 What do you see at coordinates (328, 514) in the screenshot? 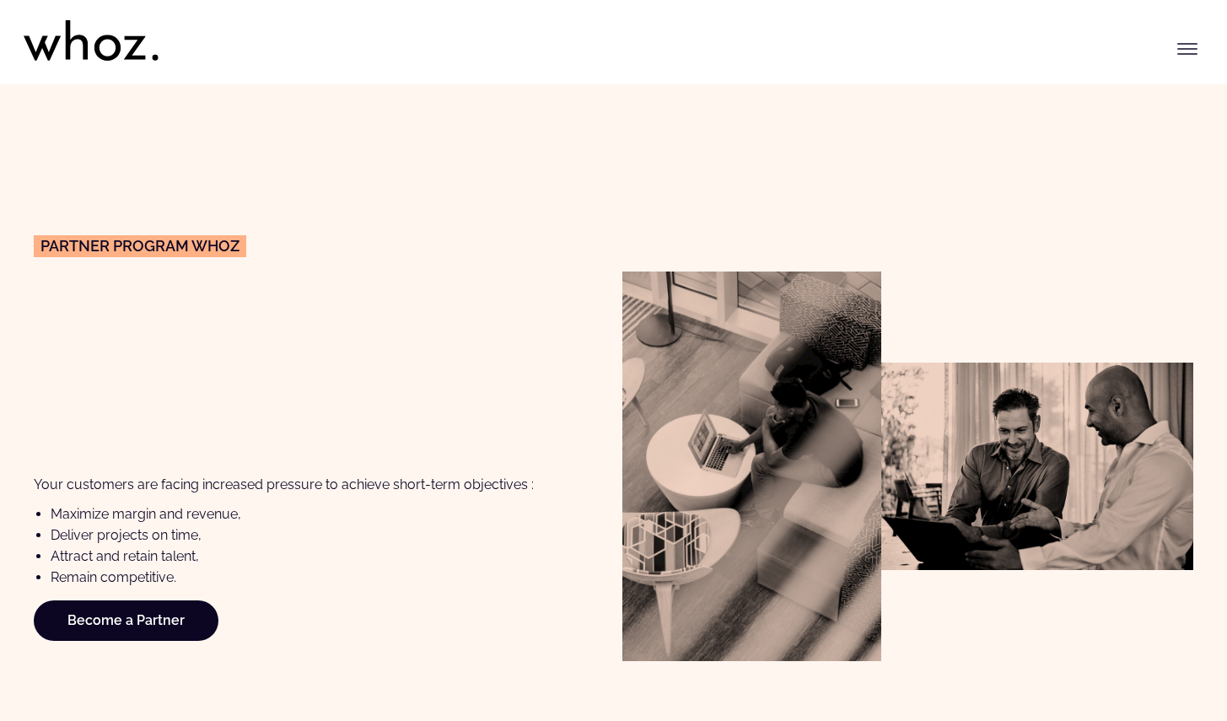
I see `li: Maximize margin and revenue,` at bounding box center [328, 514].